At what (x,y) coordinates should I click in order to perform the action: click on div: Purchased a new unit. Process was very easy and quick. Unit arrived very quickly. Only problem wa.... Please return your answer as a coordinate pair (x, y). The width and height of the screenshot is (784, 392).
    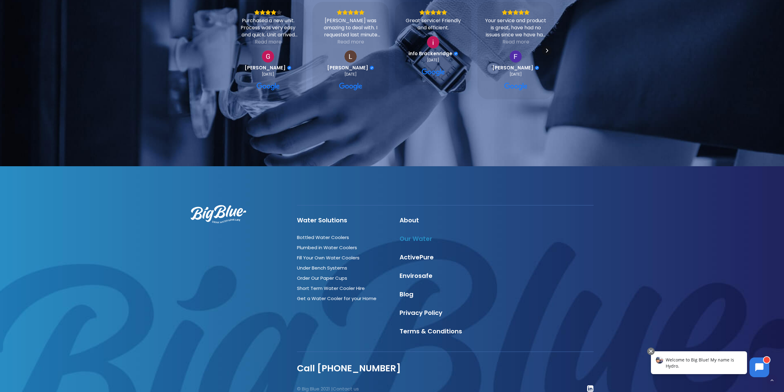
    Looking at the image, I should click on (268, 27).